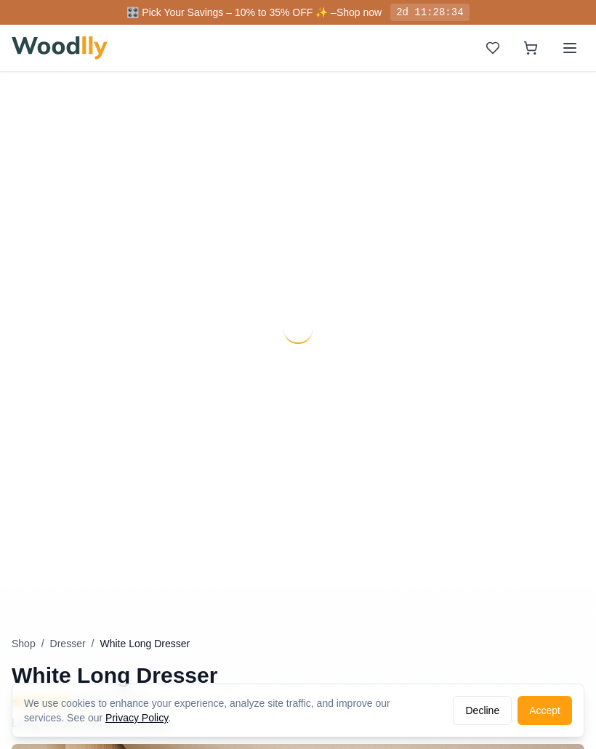 This screenshot has width=596, height=749. What do you see at coordinates (137, 717) in the screenshot?
I see `a: Privacy Policy` at bounding box center [137, 717].